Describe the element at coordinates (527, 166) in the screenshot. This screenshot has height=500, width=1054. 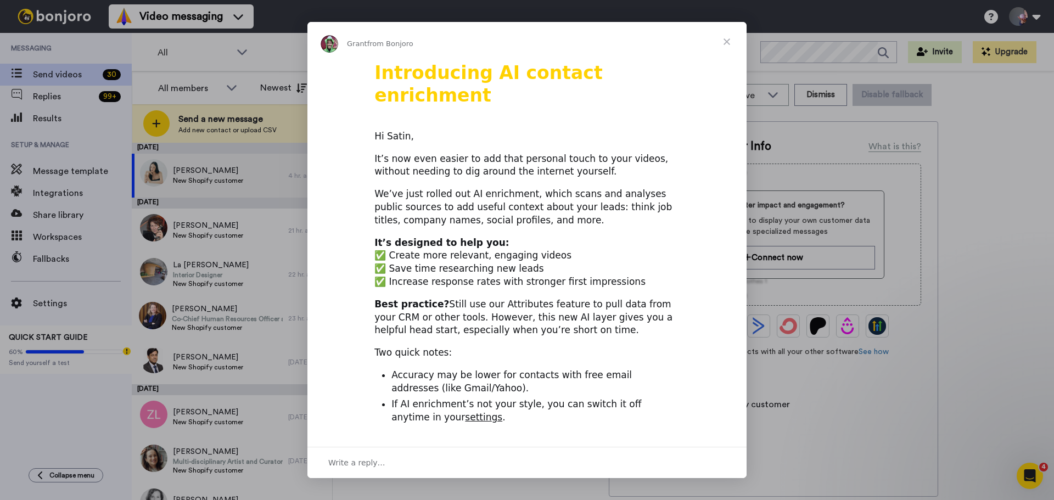
I see `div: It’s now even easier to add that personal touch to your videos, without needing to dig around the...` at that location.